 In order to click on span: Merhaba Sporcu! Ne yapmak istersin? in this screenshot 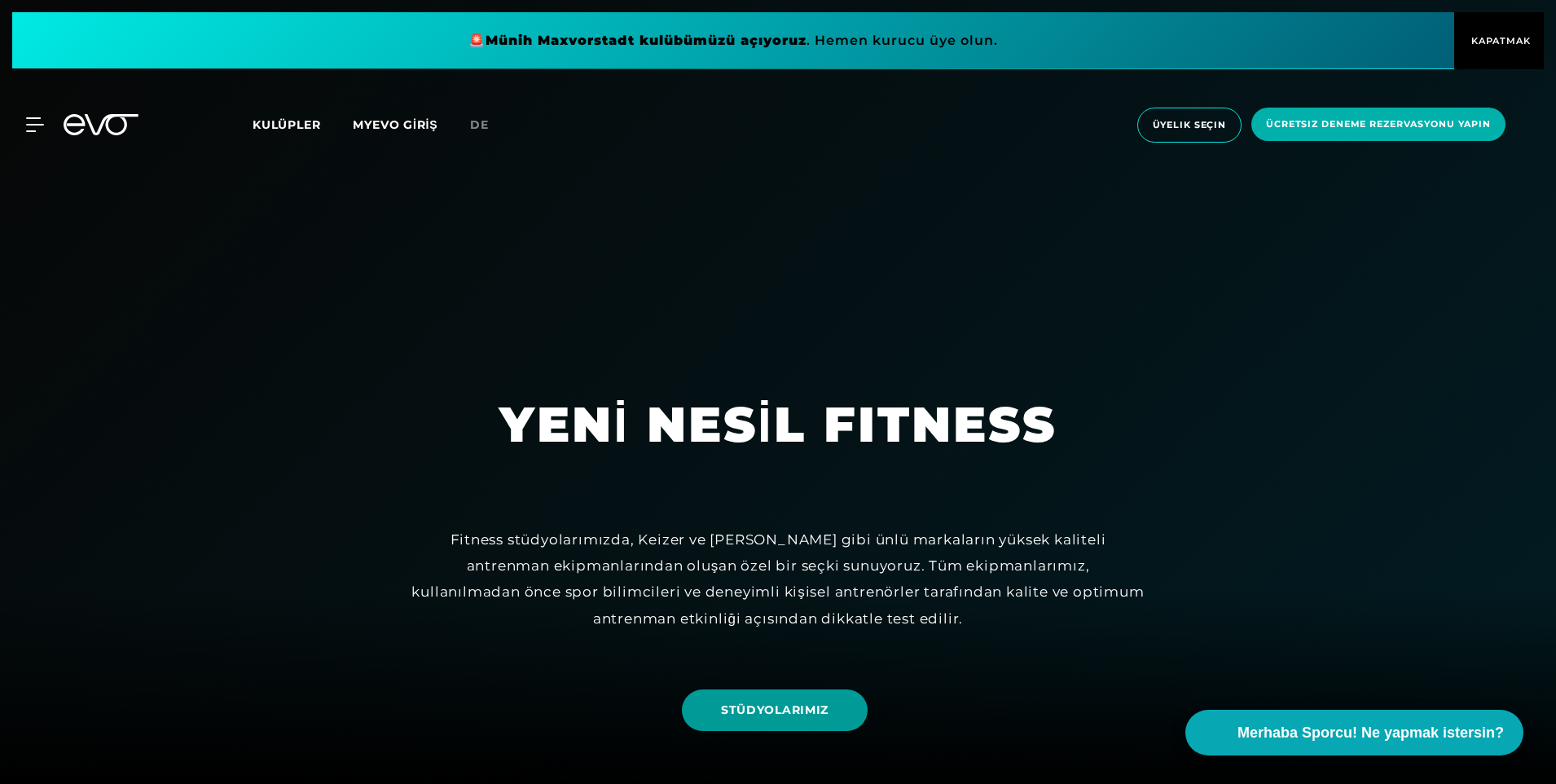, I will do `click(1370, 732)`.